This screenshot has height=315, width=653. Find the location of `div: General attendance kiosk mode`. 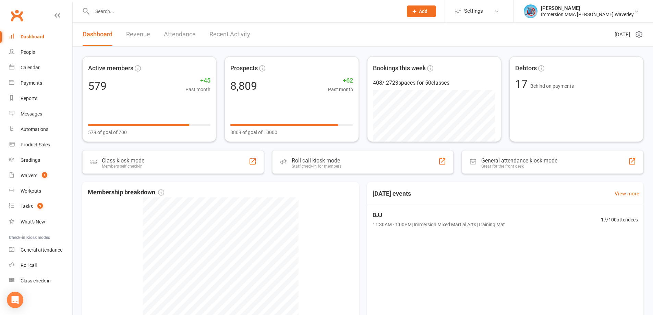

div: General attendance kiosk mode is located at coordinates (519, 160).